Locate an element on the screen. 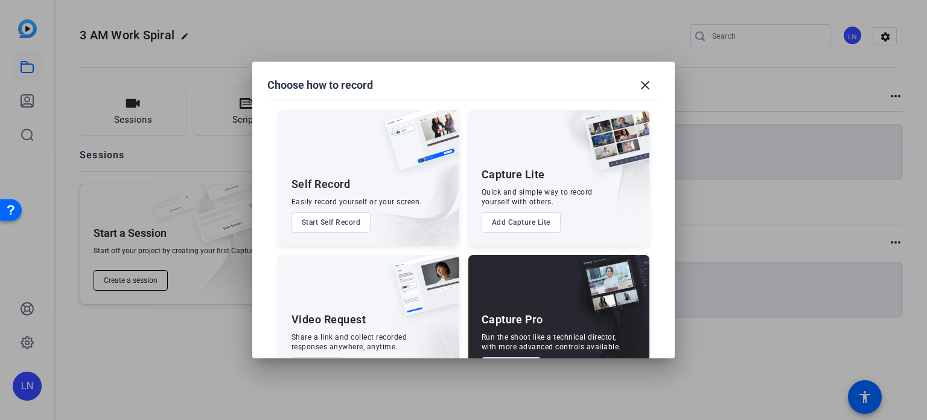 This screenshot has height=420, width=927. img: capture-pro.png is located at coordinates (610, 292).